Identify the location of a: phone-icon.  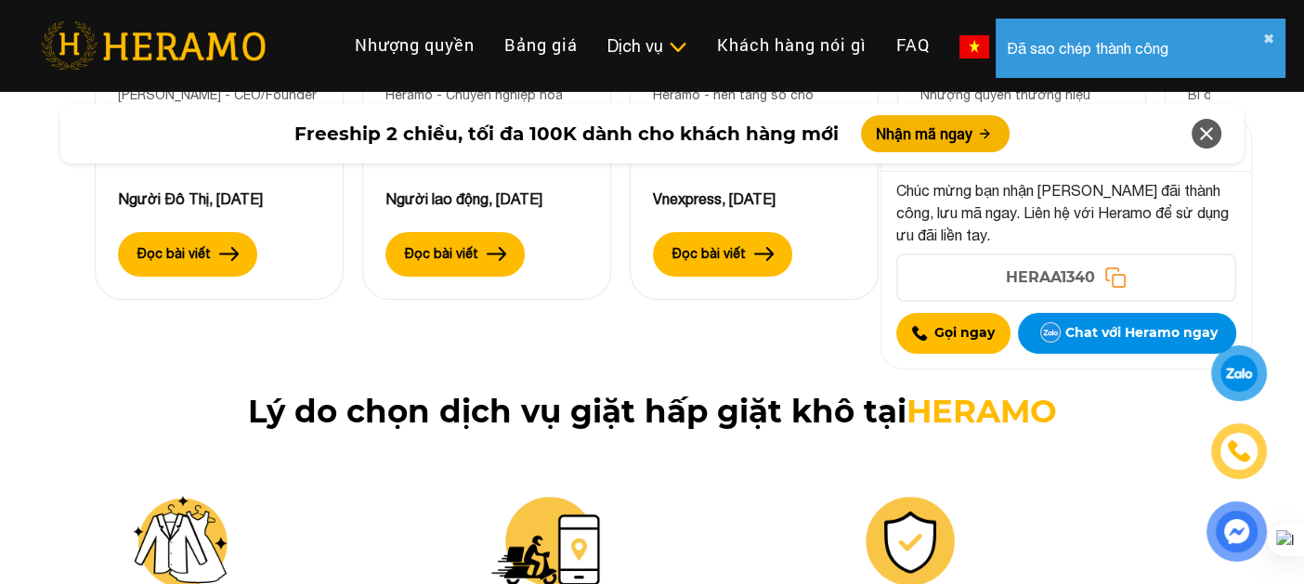
(1239, 451).